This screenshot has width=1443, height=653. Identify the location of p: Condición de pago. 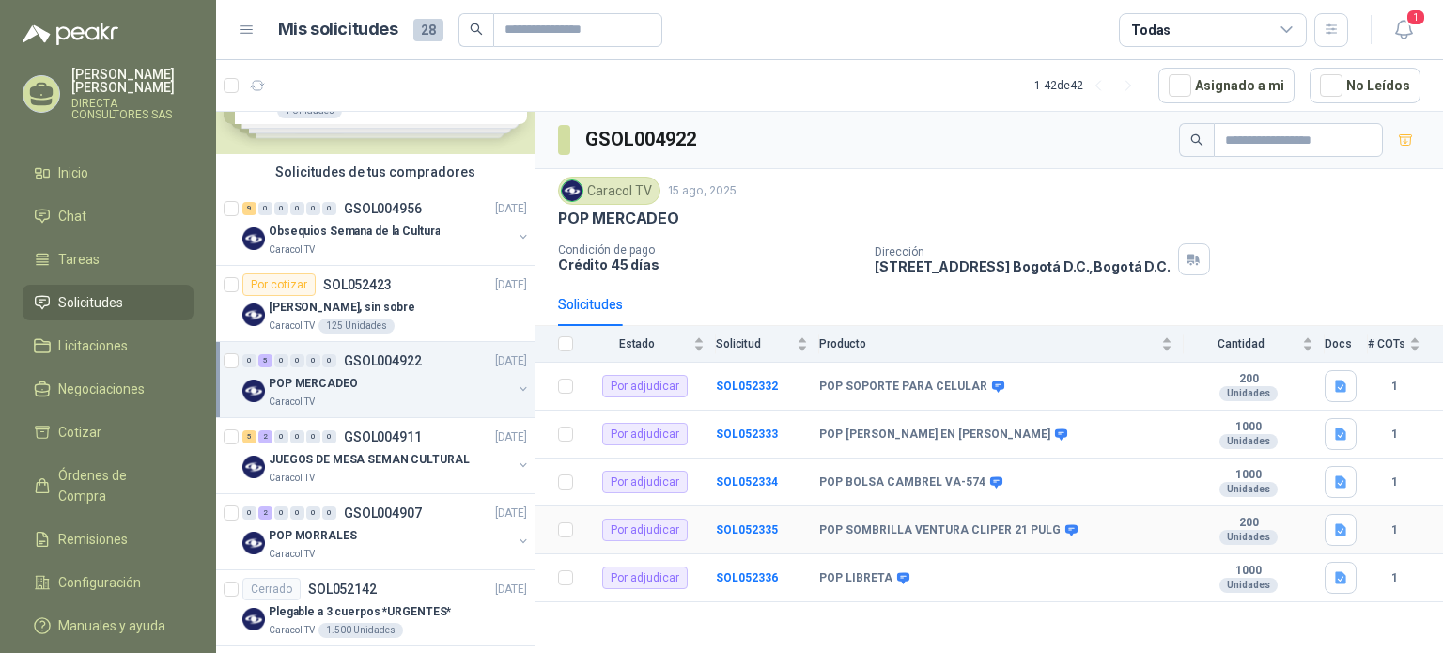
(708, 250).